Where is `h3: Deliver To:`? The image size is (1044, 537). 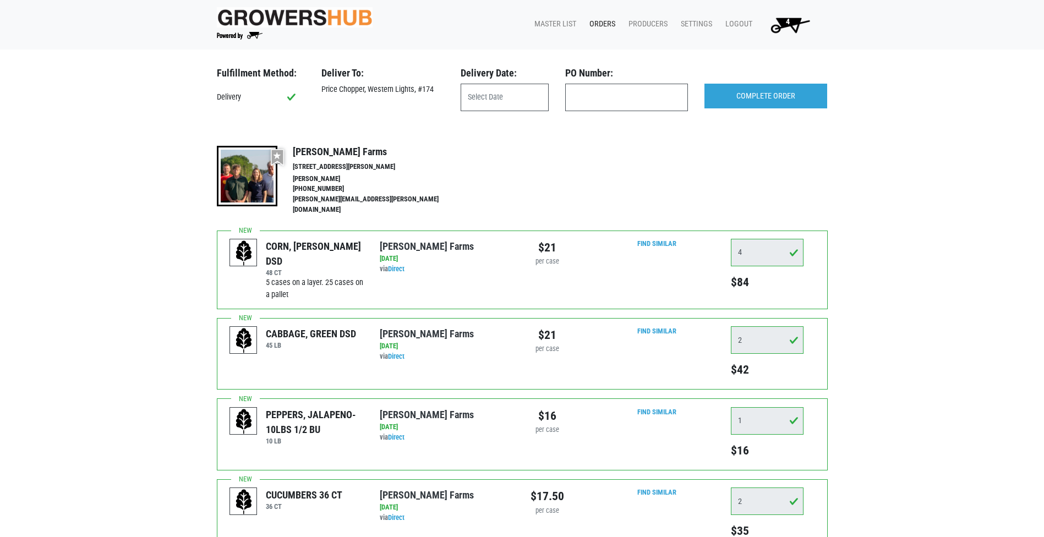
h3: Deliver To: is located at coordinates (382, 73).